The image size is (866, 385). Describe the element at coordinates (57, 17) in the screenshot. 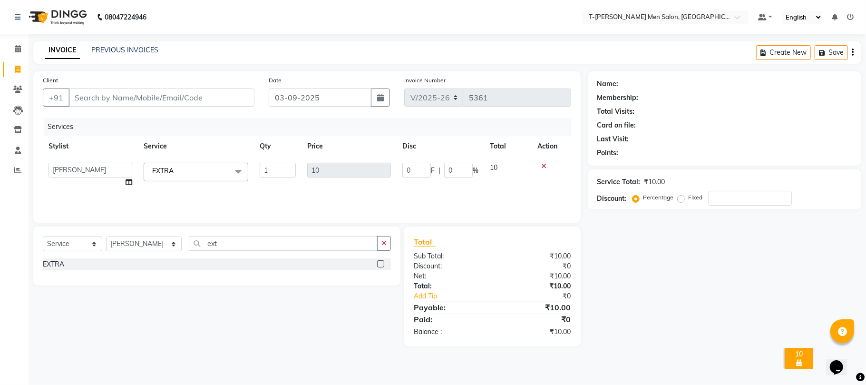

I see `img: logo` at that location.